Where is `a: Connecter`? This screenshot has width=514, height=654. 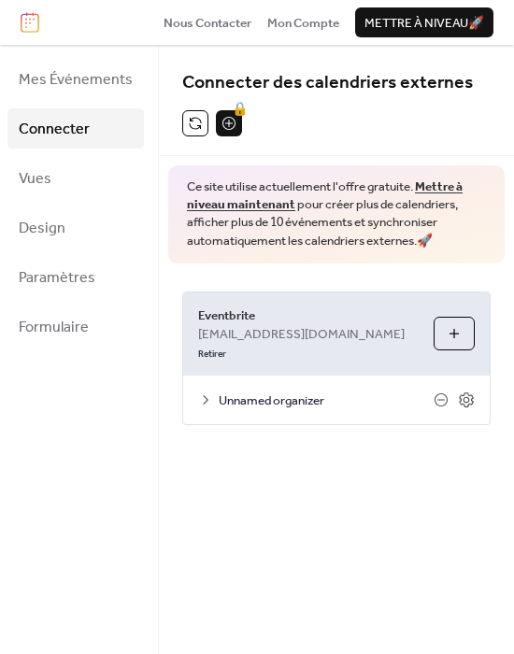 a: Connecter is located at coordinates (76, 128).